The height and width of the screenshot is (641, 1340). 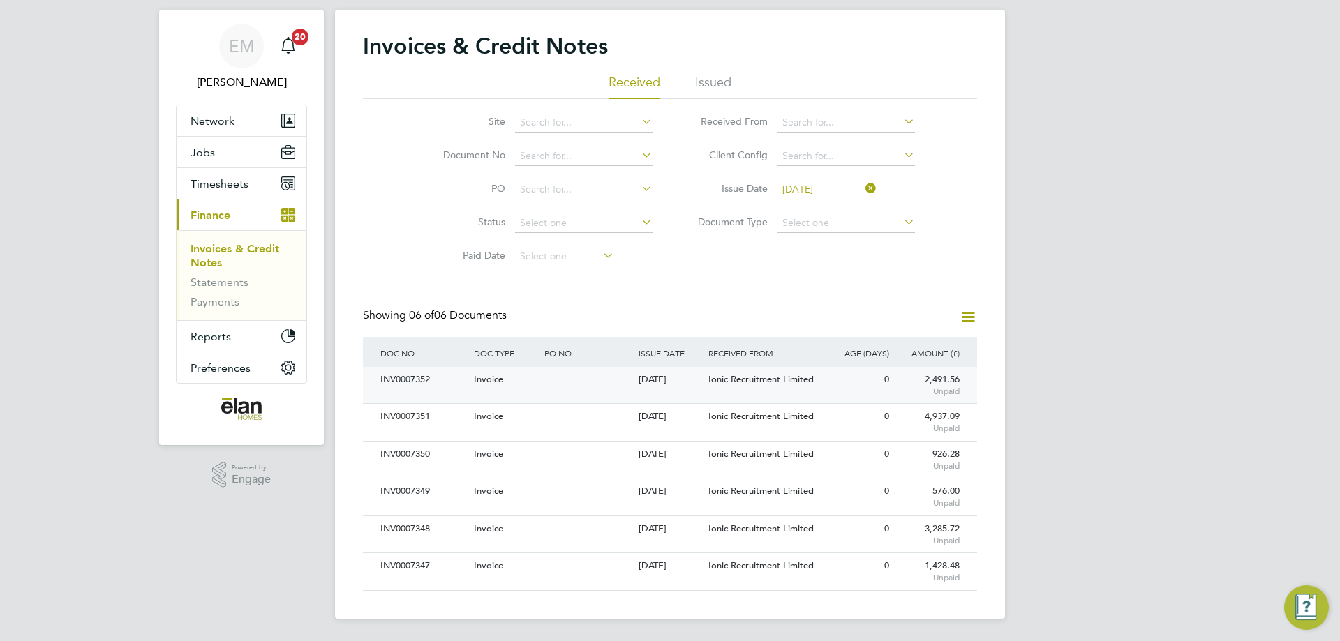 I want to click on span: Jobs, so click(x=202, y=152).